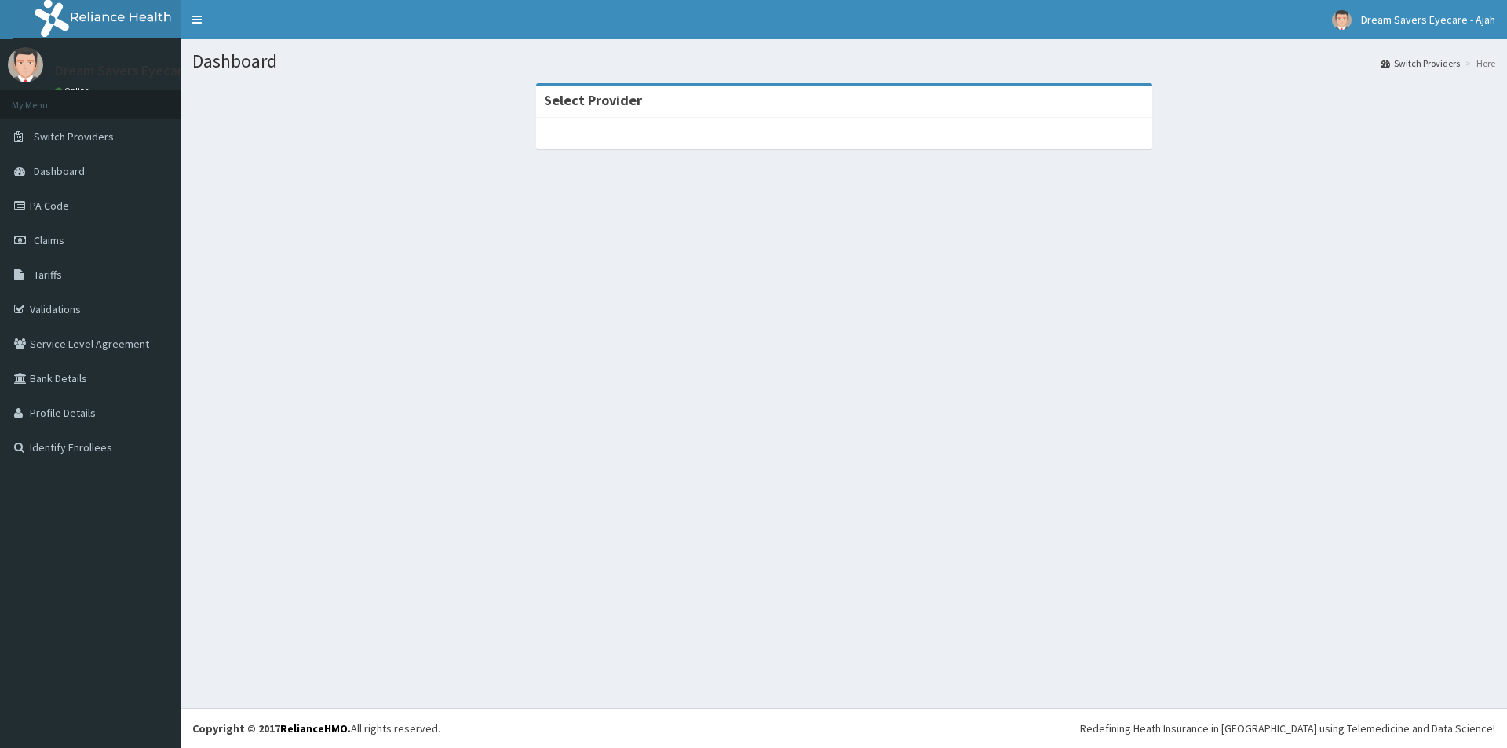 The height and width of the screenshot is (748, 1507). Describe the element at coordinates (59, 171) in the screenshot. I see `span: Dashboard` at that location.